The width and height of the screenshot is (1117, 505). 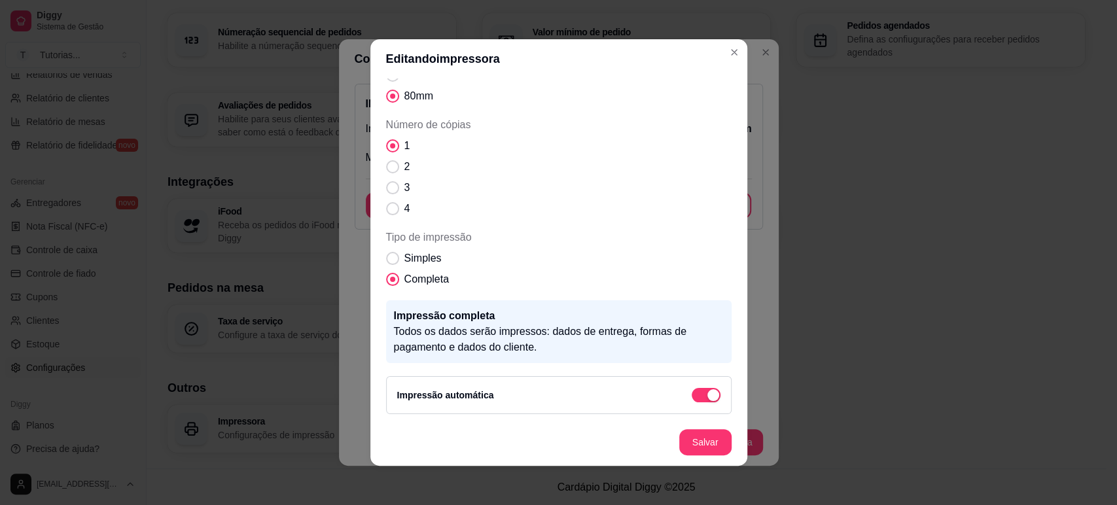 What do you see at coordinates (407, 209) in the screenshot?
I see `span: 4` at bounding box center [407, 209].